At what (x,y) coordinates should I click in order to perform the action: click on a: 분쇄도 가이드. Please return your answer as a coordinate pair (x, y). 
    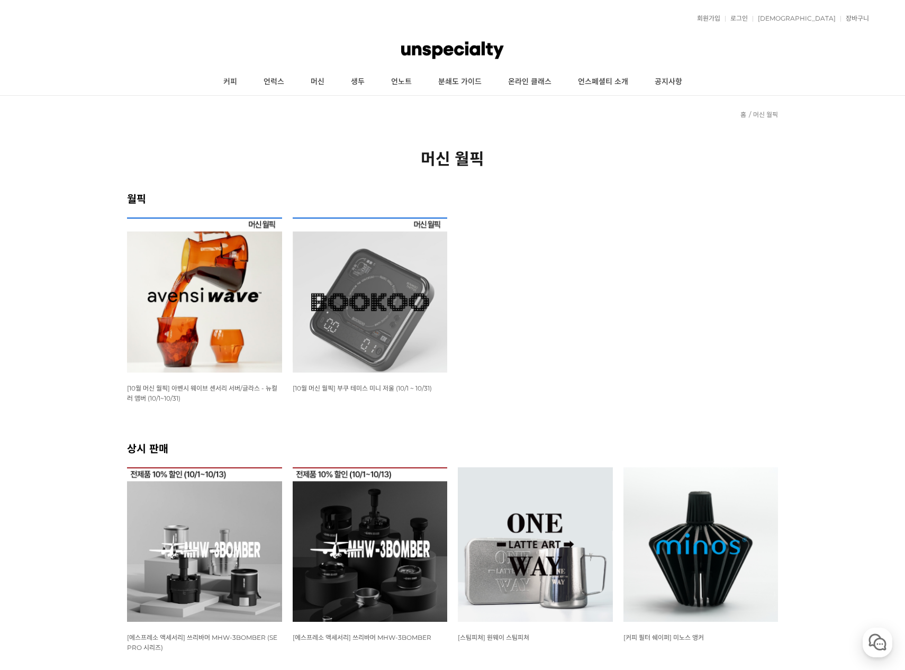
    Looking at the image, I should click on (460, 82).